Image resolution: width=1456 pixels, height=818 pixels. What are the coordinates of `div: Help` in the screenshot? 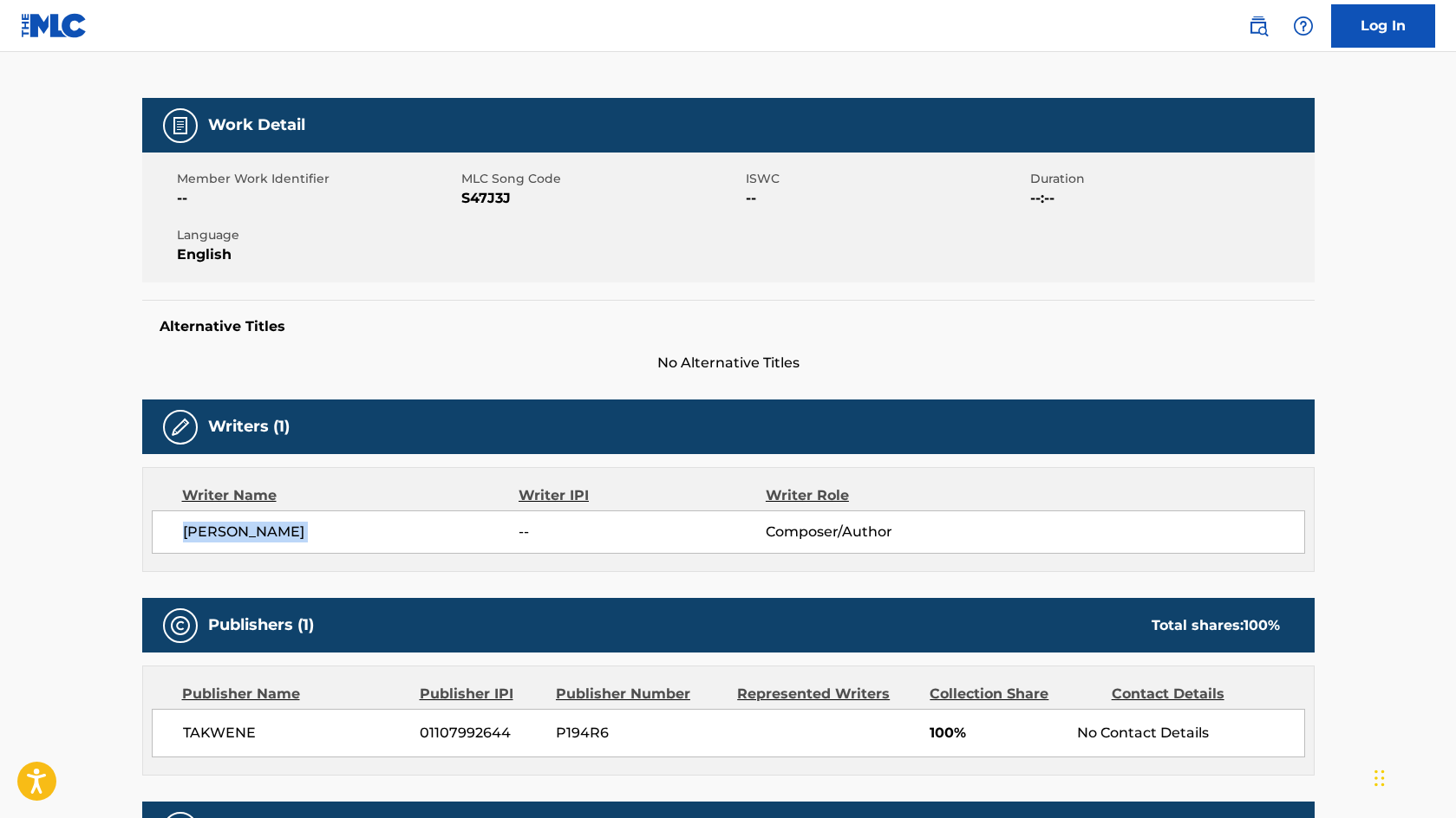 It's located at (1303, 26).